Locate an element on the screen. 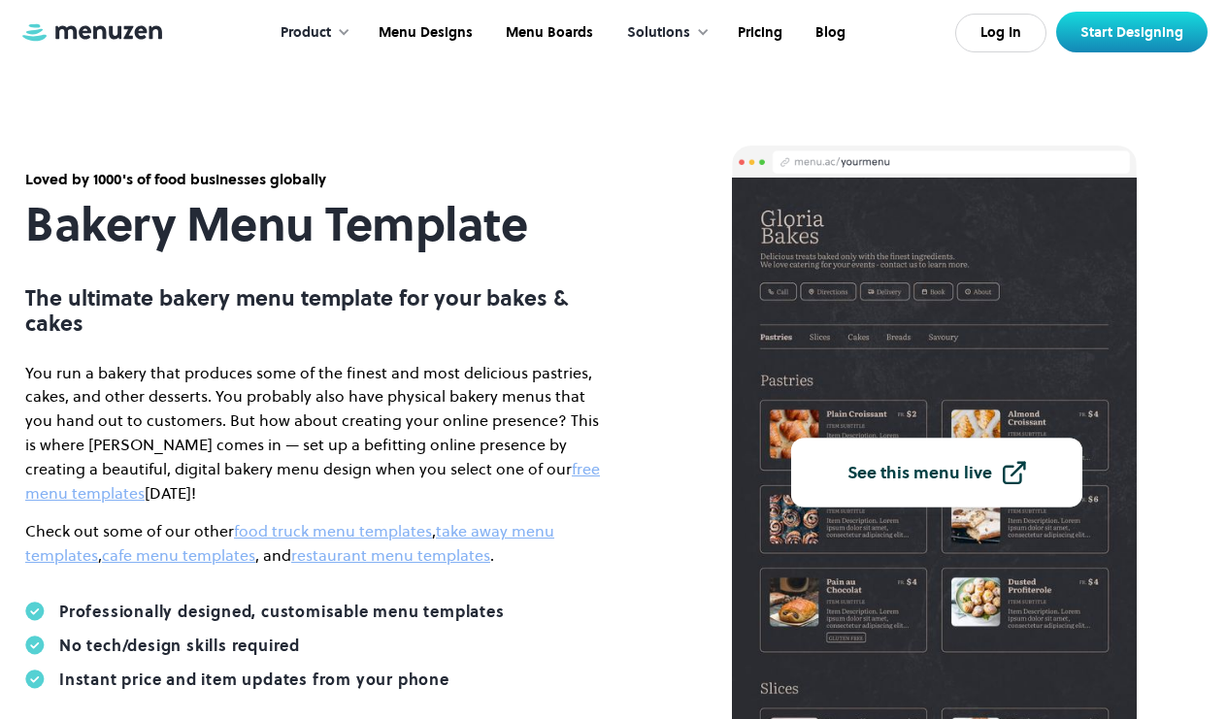 Image resolution: width=1227 pixels, height=719 pixels. a: See this menu live is located at coordinates (937, 473).